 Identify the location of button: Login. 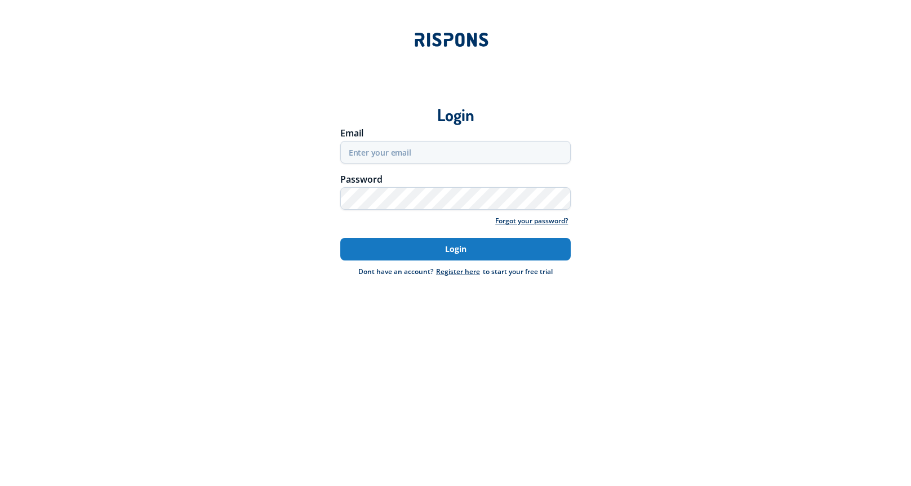
(456, 249).